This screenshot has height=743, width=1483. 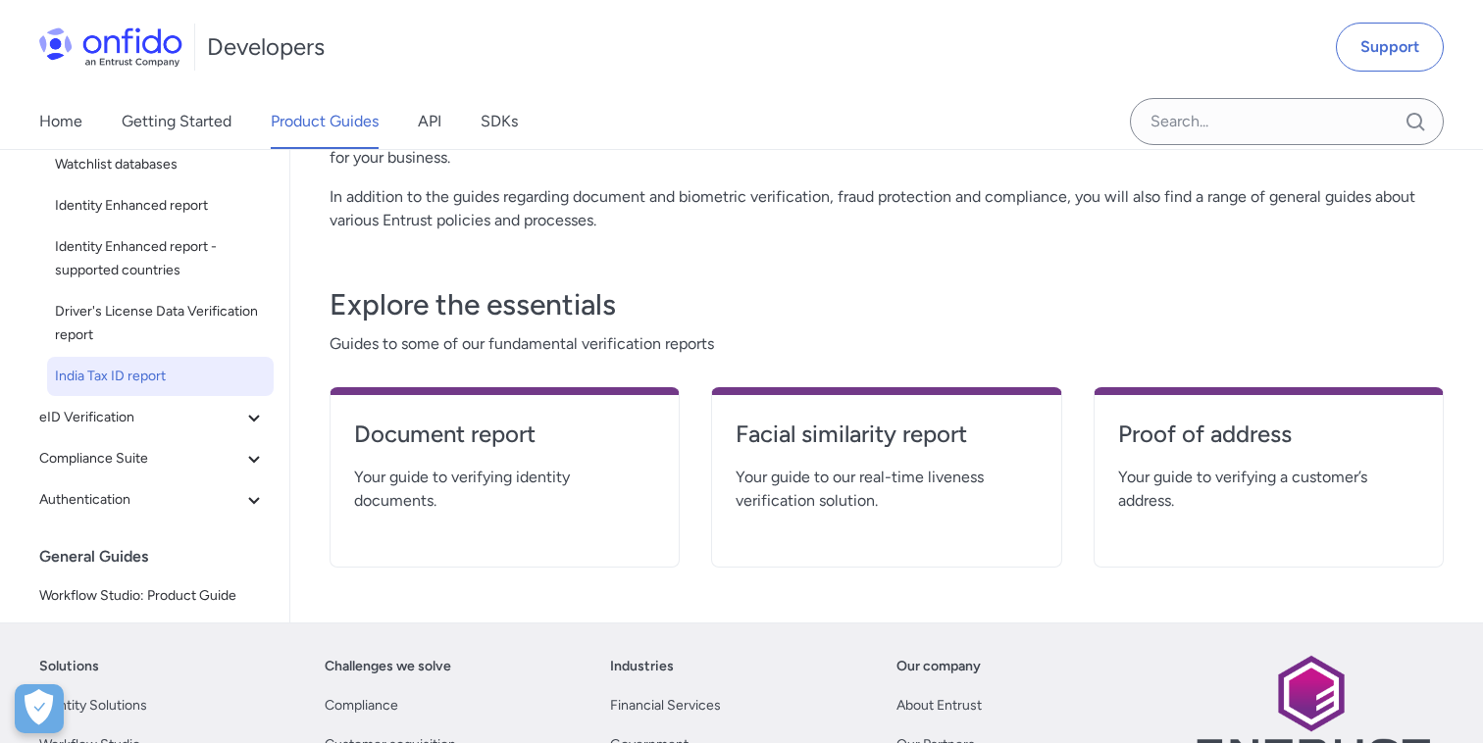 What do you see at coordinates (938, 706) in the screenshot?
I see `a: About Entrust` at bounding box center [938, 706].